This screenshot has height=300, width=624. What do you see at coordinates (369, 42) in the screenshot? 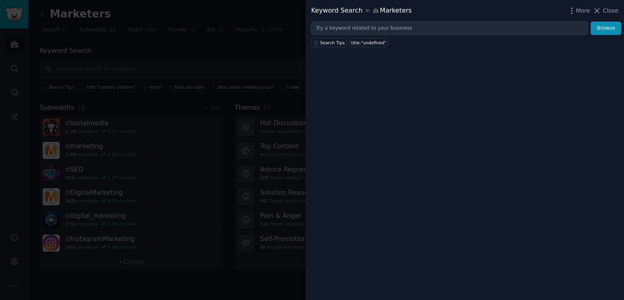
I see `a: title:"undefined"` at bounding box center [369, 42].